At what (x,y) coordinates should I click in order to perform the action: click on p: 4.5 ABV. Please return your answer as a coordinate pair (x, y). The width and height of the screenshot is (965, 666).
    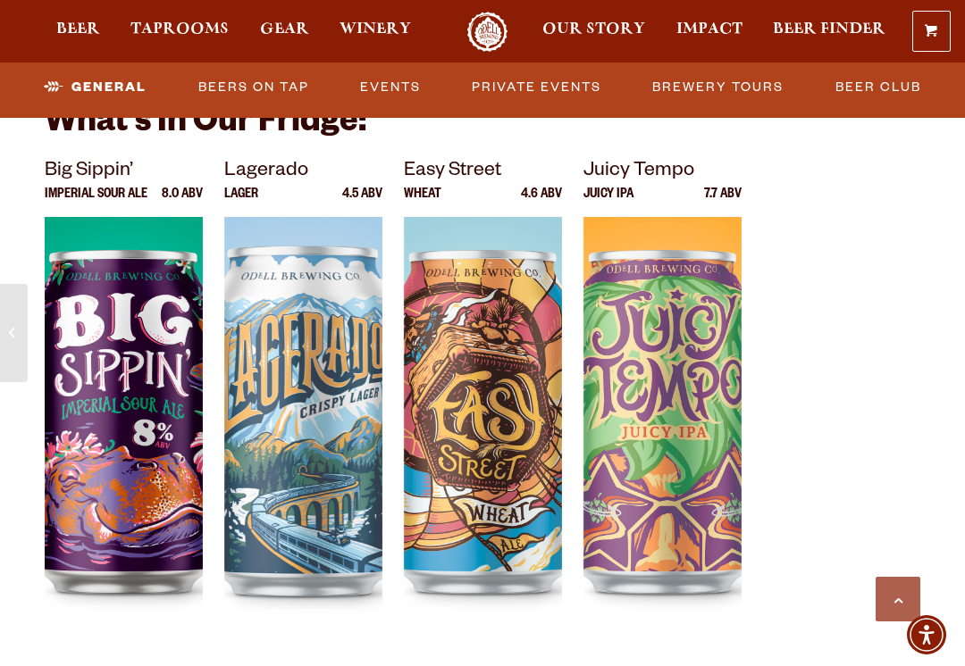
    Looking at the image, I should click on (362, 203).